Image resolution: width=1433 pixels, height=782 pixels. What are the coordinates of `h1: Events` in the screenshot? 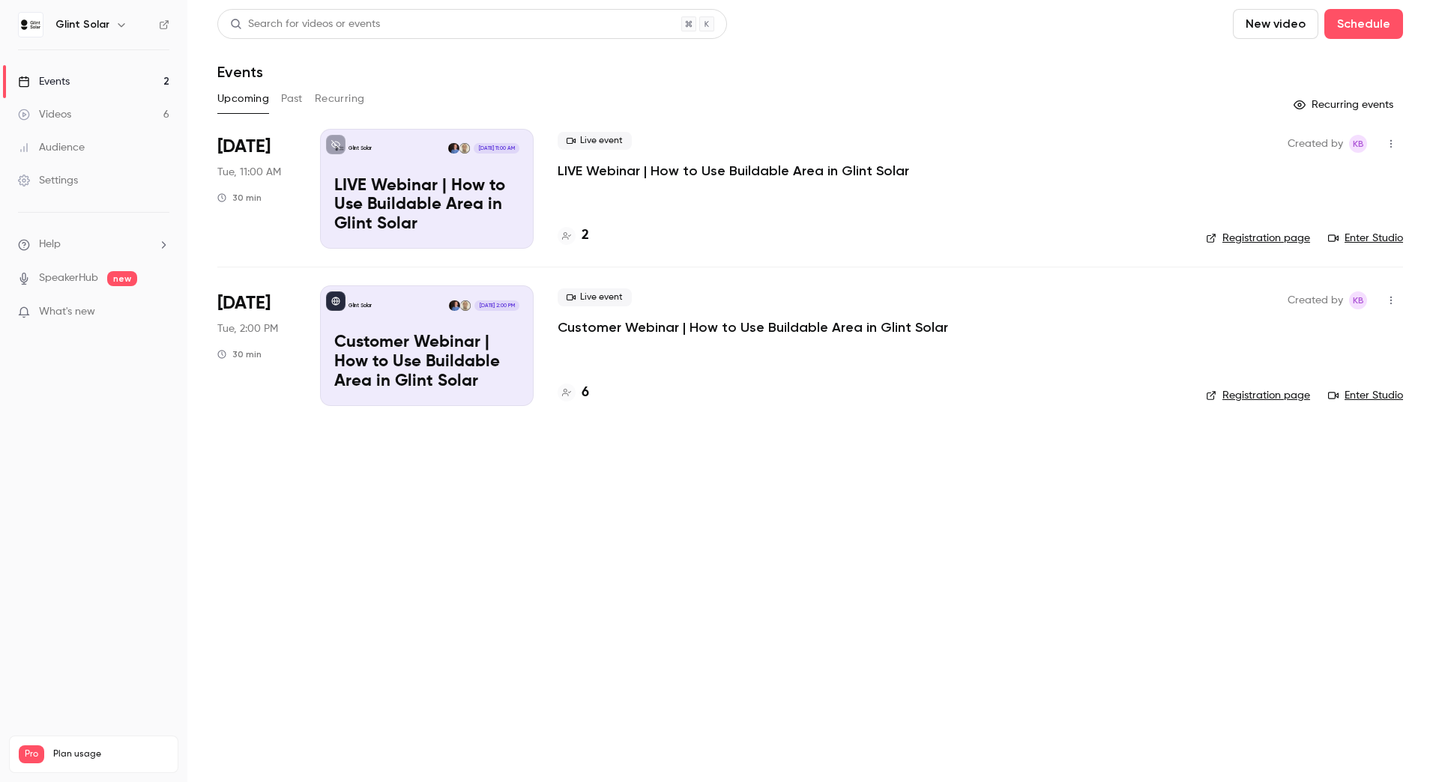 It's located at (240, 72).